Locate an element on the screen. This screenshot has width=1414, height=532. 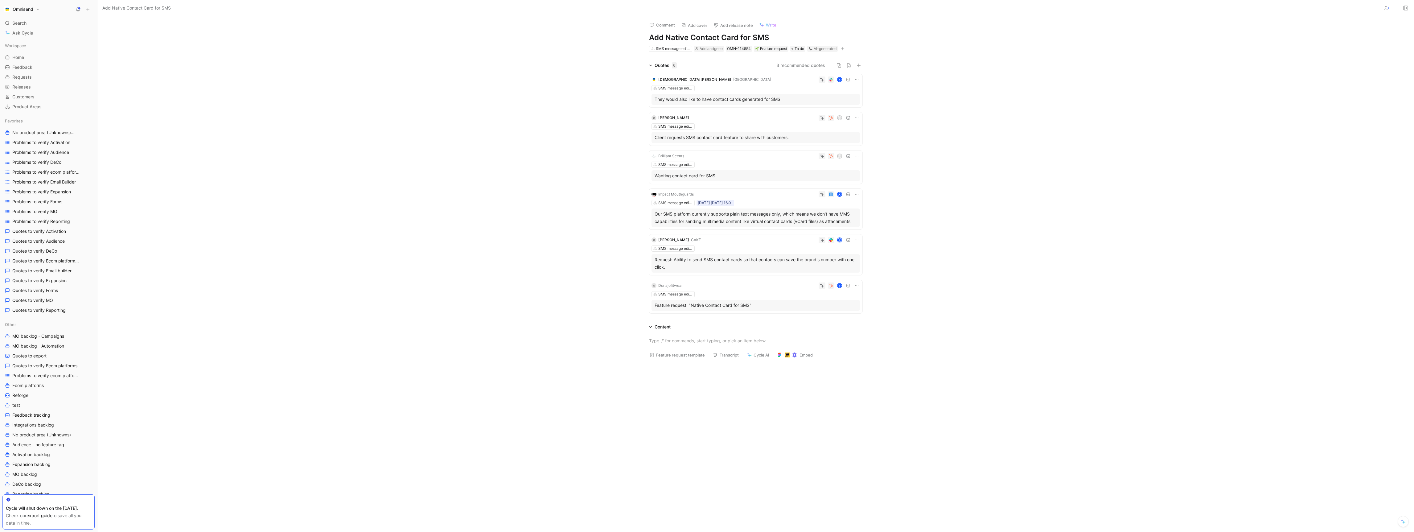
a: Quotes to verify MO is located at coordinates (48, 300).